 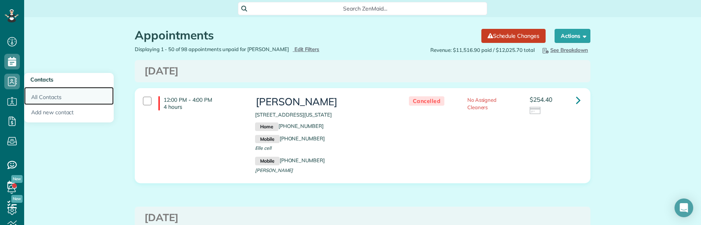 What do you see at coordinates (263, 148) in the screenshot?
I see `span: Elle cell` at bounding box center [263, 148].